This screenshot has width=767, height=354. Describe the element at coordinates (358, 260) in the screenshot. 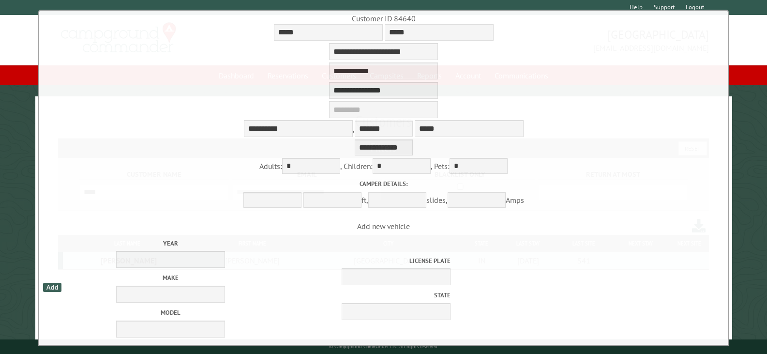

I see `label: License Plate` at that location.